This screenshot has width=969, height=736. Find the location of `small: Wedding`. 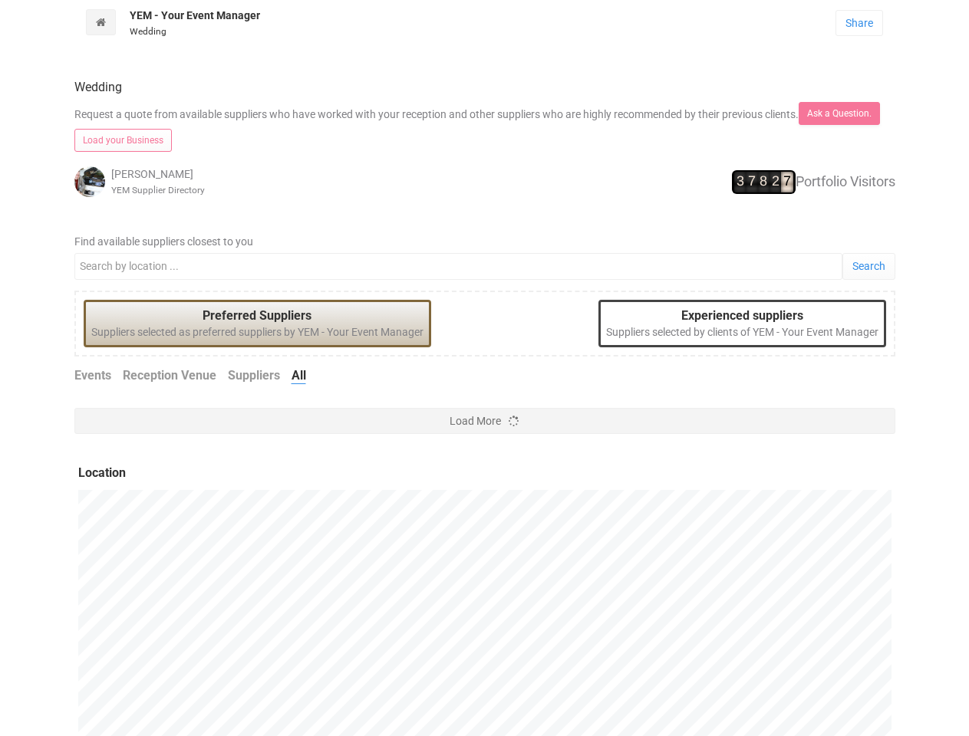

small: Wedding is located at coordinates (148, 31).